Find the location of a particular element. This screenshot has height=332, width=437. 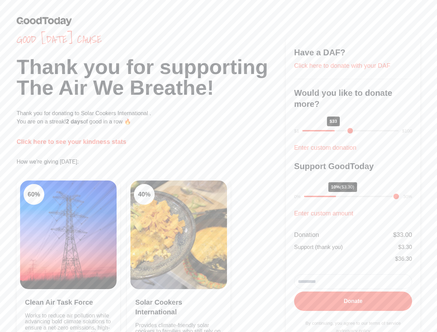

div: 30% is located at coordinates (407, 197).